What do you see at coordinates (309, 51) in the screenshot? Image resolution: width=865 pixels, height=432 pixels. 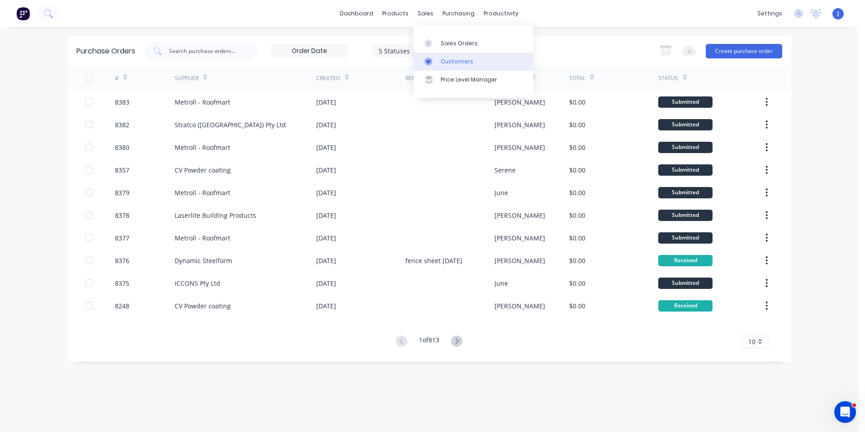 I see `input: Order Date` at bounding box center [309, 51].